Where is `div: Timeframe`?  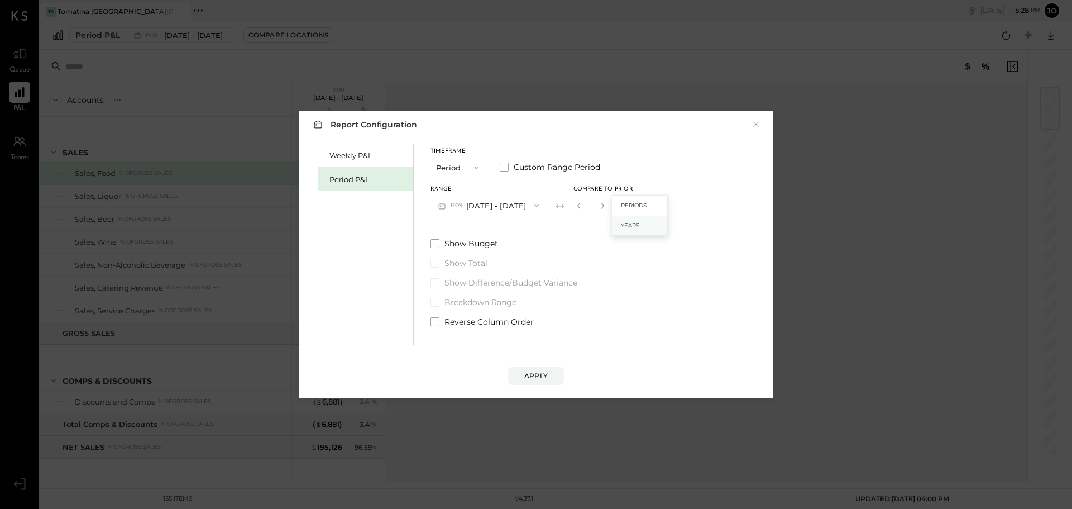
div: Timeframe is located at coordinates (459, 151).